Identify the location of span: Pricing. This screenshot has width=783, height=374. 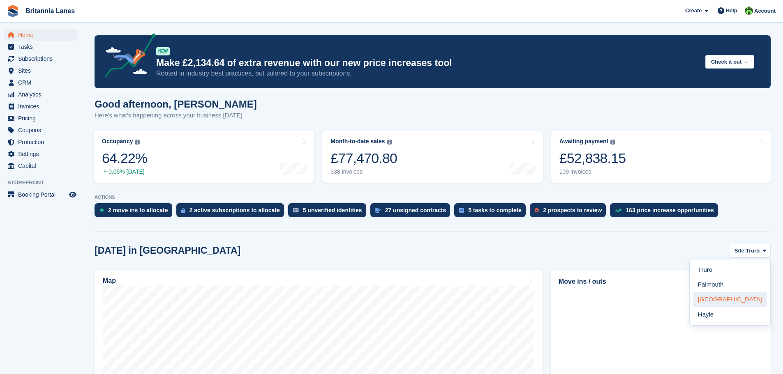
(43, 118).